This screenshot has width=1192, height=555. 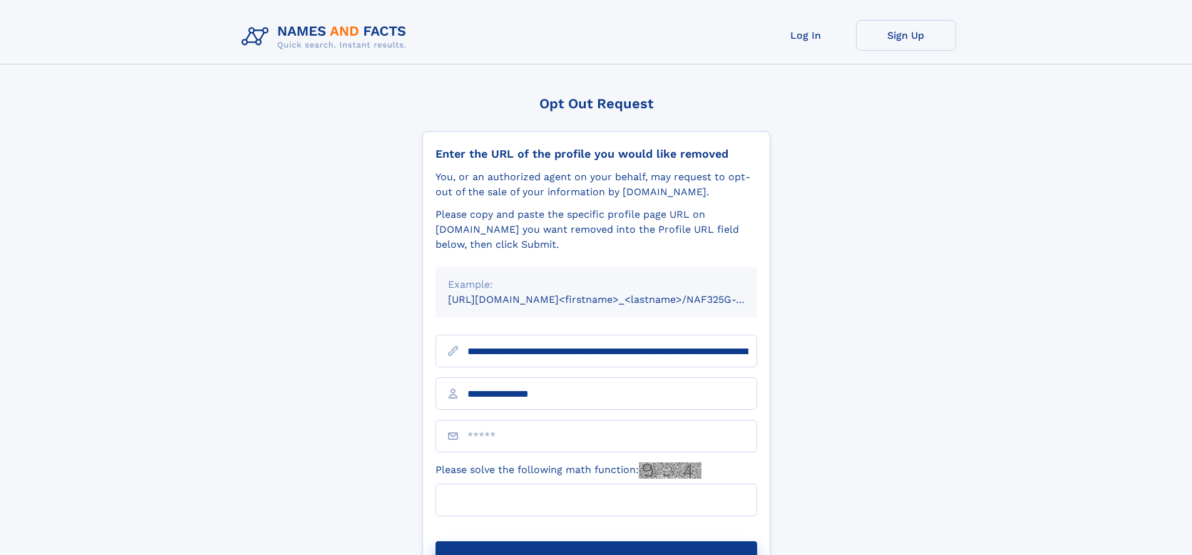 What do you see at coordinates (596, 185) in the screenshot?
I see `div: You, or an authorized agent on your behalf, may request to opt-out of the sale of your informatio...` at bounding box center [596, 185].